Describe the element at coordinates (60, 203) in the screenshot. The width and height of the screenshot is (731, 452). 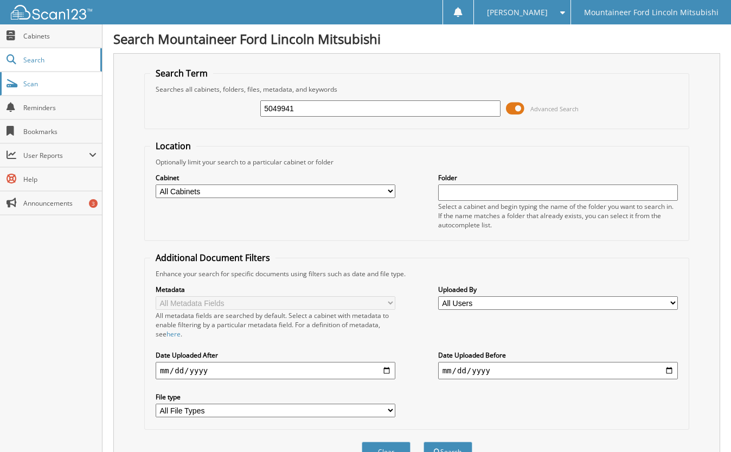
I see `span: Announcements` at that location.